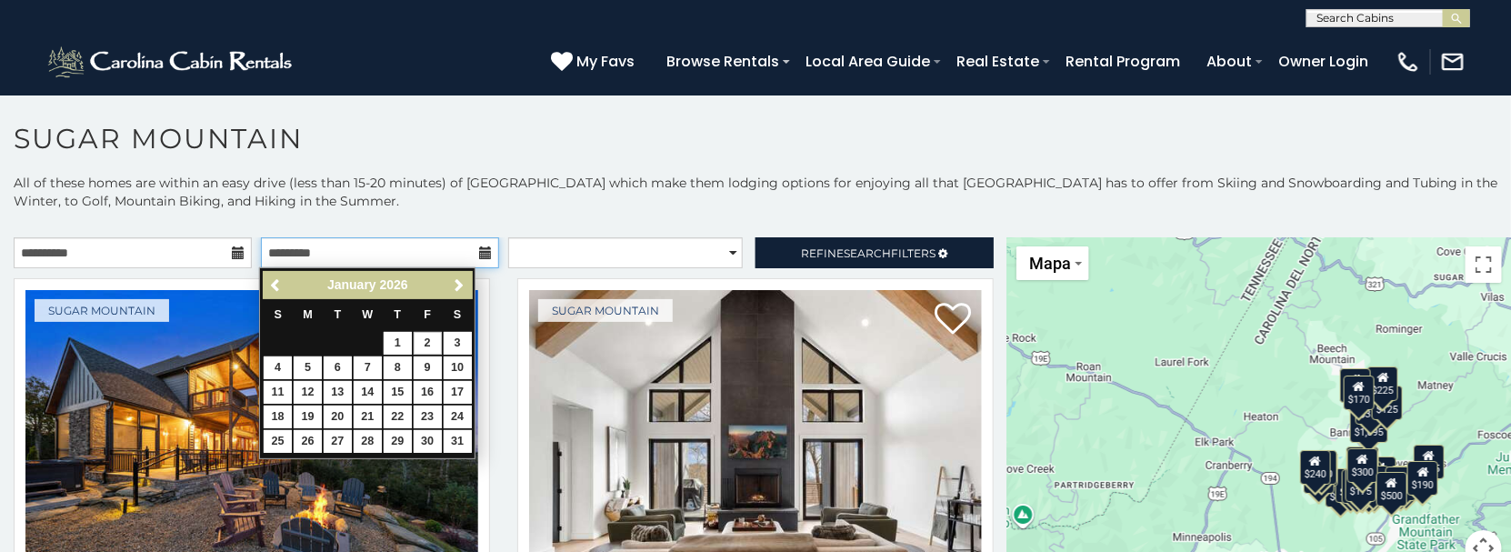 This screenshot has width=1511, height=552. What do you see at coordinates (457, 441) in the screenshot?
I see `a: 31` at bounding box center [457, 441].